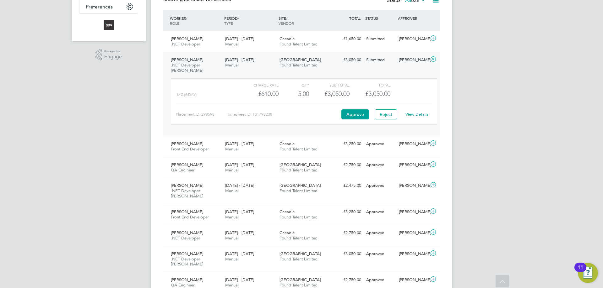  What do you see at coordinates (347, 186) in the screenshot?
I see `div: £2,475.00` at bounding box center [347, 186].